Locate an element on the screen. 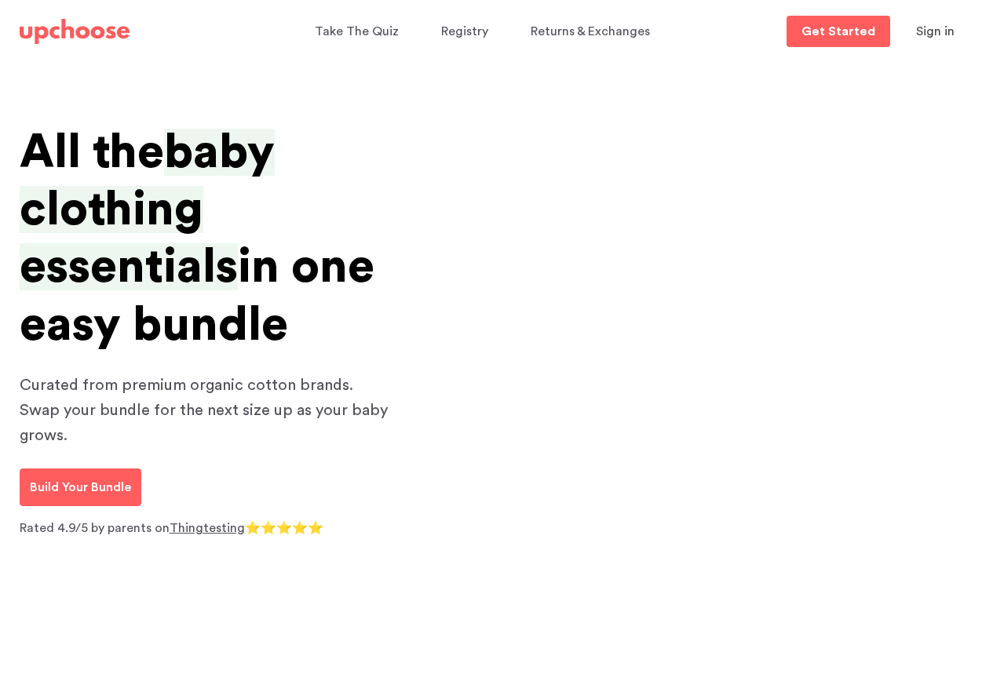 The width and height of the screenshot is (993, 685). a: Get Started is located at coordinates (838, 31).